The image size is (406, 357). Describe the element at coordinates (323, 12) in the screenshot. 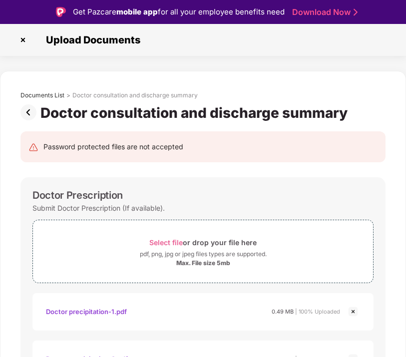

I see `a: Download Now` at that location.